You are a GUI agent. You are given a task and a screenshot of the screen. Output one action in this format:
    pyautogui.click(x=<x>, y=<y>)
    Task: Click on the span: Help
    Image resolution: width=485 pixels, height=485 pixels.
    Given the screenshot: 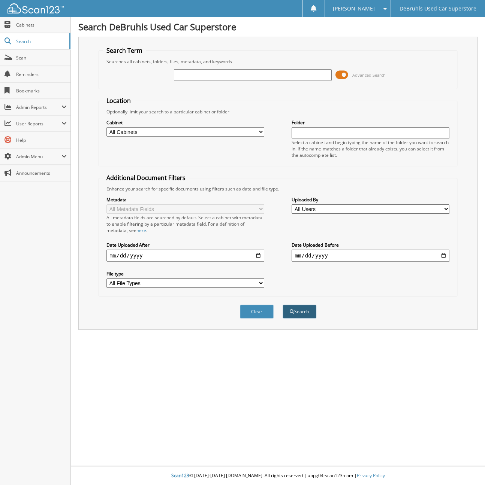 What is the action you would take?
    pyautogui.click(x=41, y=140)
    